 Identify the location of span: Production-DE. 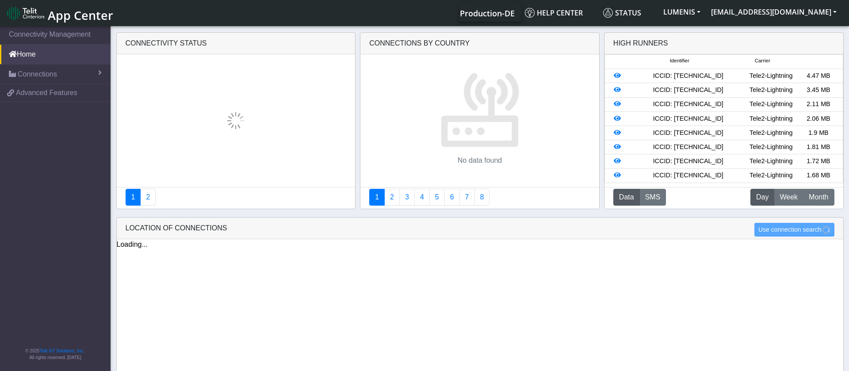
(487, 13).